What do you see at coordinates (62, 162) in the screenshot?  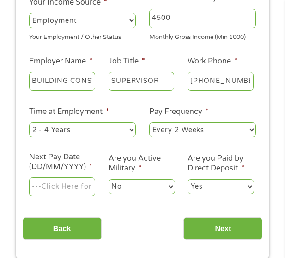 I see `label: Next Pay Date (DD/MM/YYYY)` at bounding box center [62, 162].